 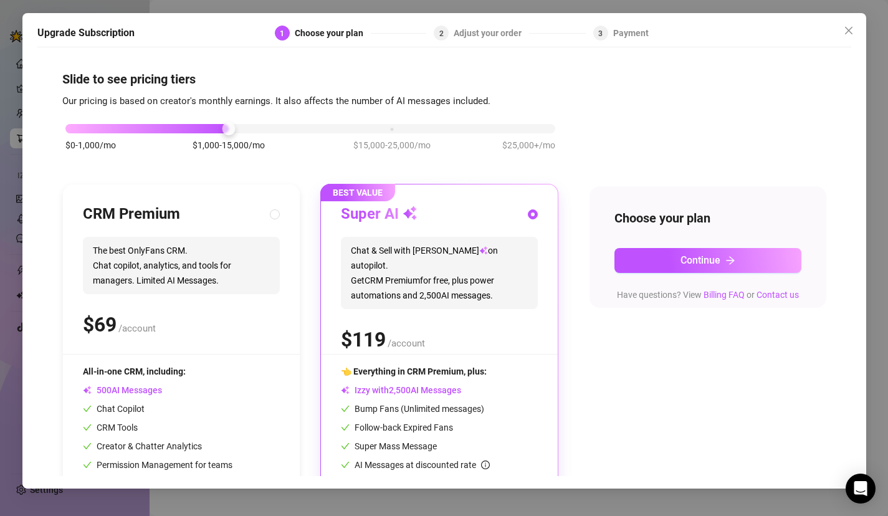 What do you see at coordinates (110, 427) in the screenshot?
I see `span: CRM Tools` at bounding box center [110, 427].